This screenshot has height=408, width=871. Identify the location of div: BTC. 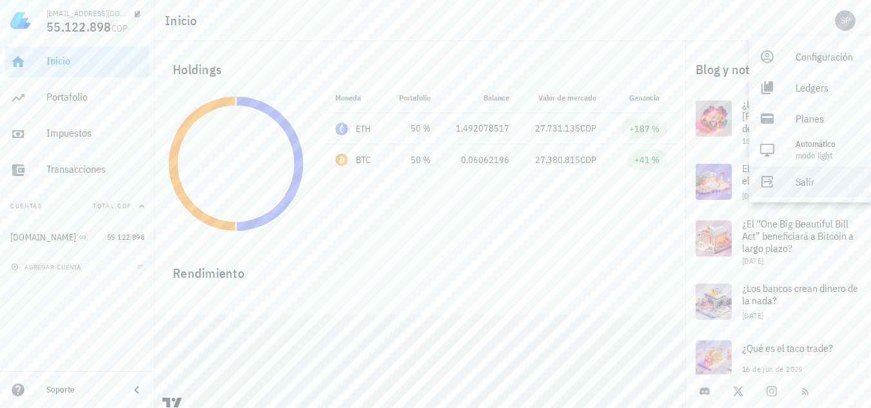
(364, 160).